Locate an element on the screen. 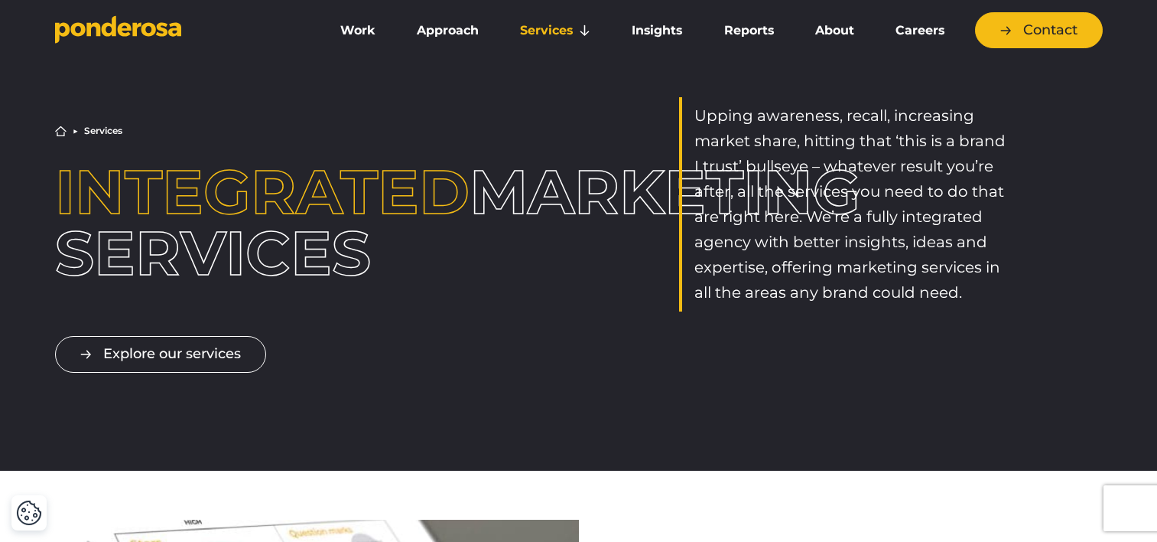  a: Go to homepage is located at coordinates (177, 31).